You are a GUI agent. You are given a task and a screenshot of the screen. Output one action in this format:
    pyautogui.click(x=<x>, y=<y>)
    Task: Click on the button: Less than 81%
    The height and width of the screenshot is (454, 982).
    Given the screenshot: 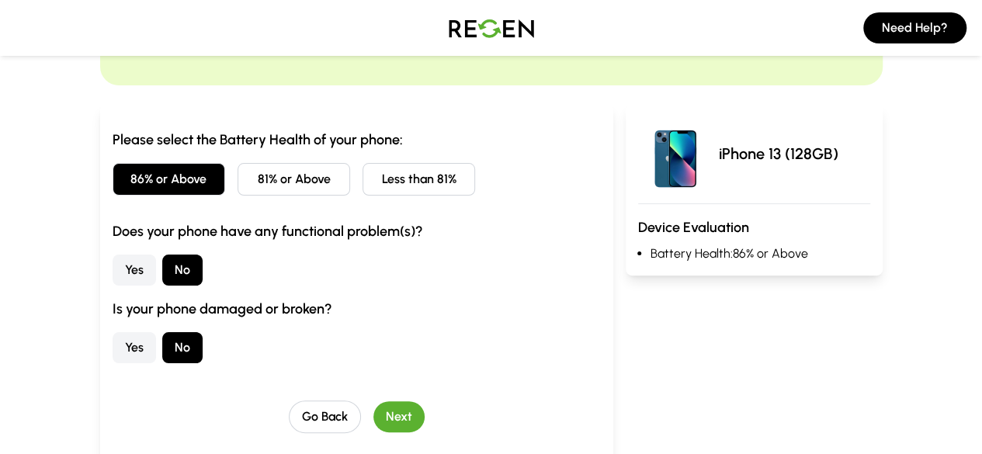 What is the action you would take?
    pyautogui.click(x=419, y=179)
    